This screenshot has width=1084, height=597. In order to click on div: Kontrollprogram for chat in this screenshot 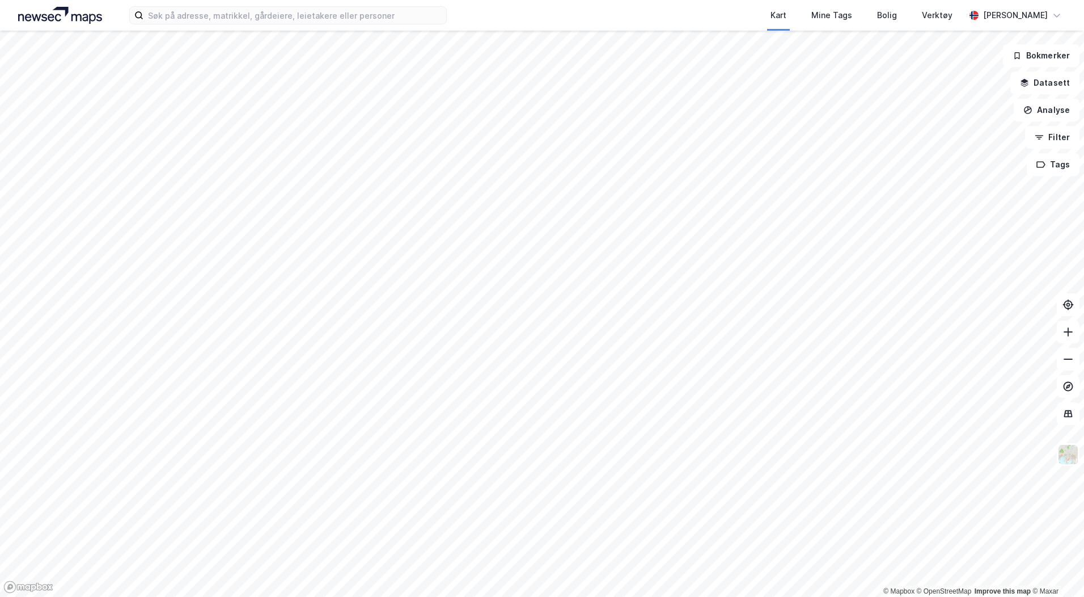, I will do `click(1056, 569)`.